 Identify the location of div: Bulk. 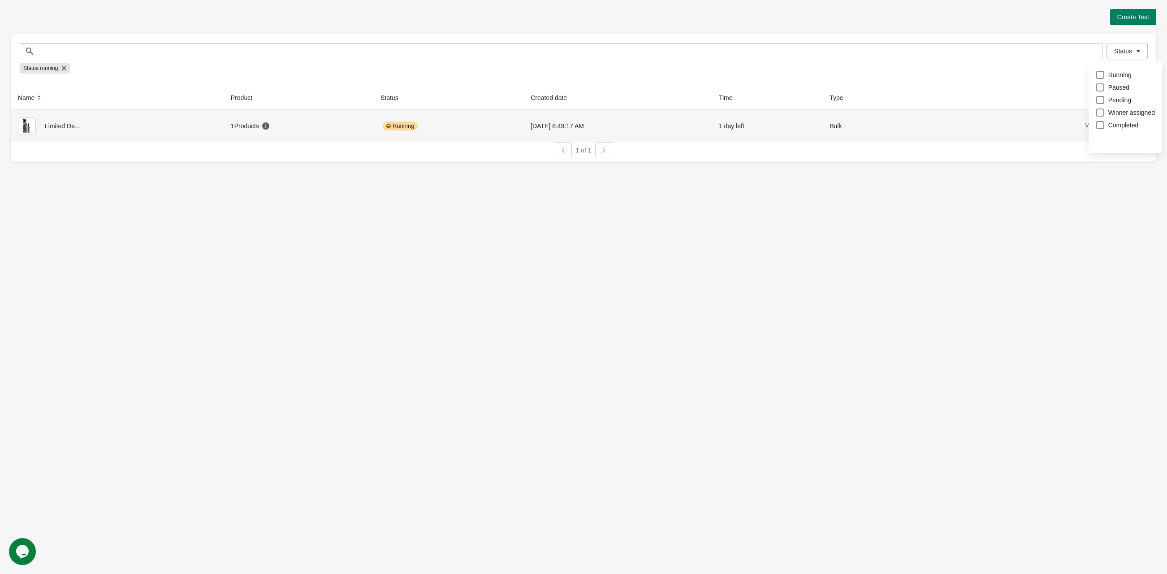
(874, 126).